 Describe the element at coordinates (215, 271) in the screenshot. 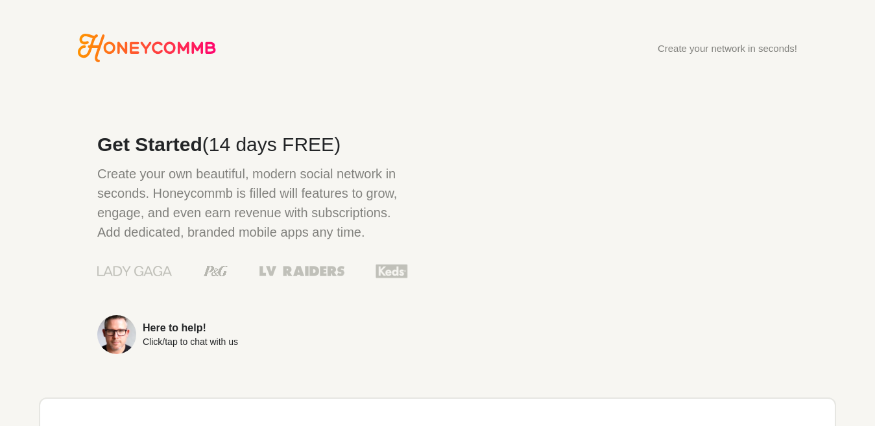

I see `img: Procter & Gamble` at that location.